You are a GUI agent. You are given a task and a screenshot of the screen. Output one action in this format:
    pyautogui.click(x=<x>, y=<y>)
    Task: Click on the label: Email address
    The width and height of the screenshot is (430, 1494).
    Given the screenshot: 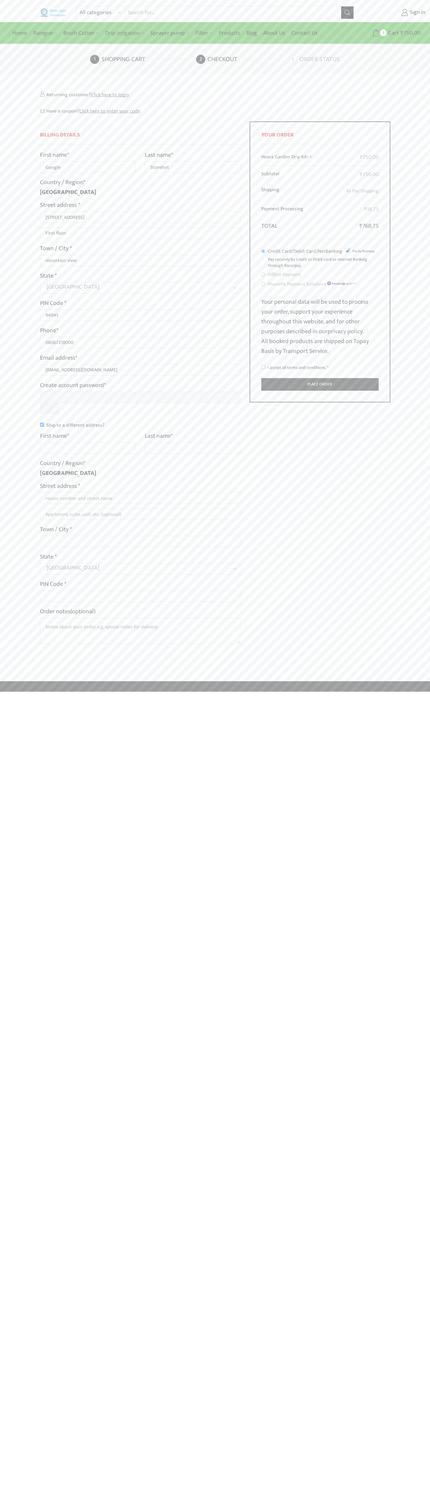 What is the action you would take?
    pyautogui.click(x=59, y=358)
    